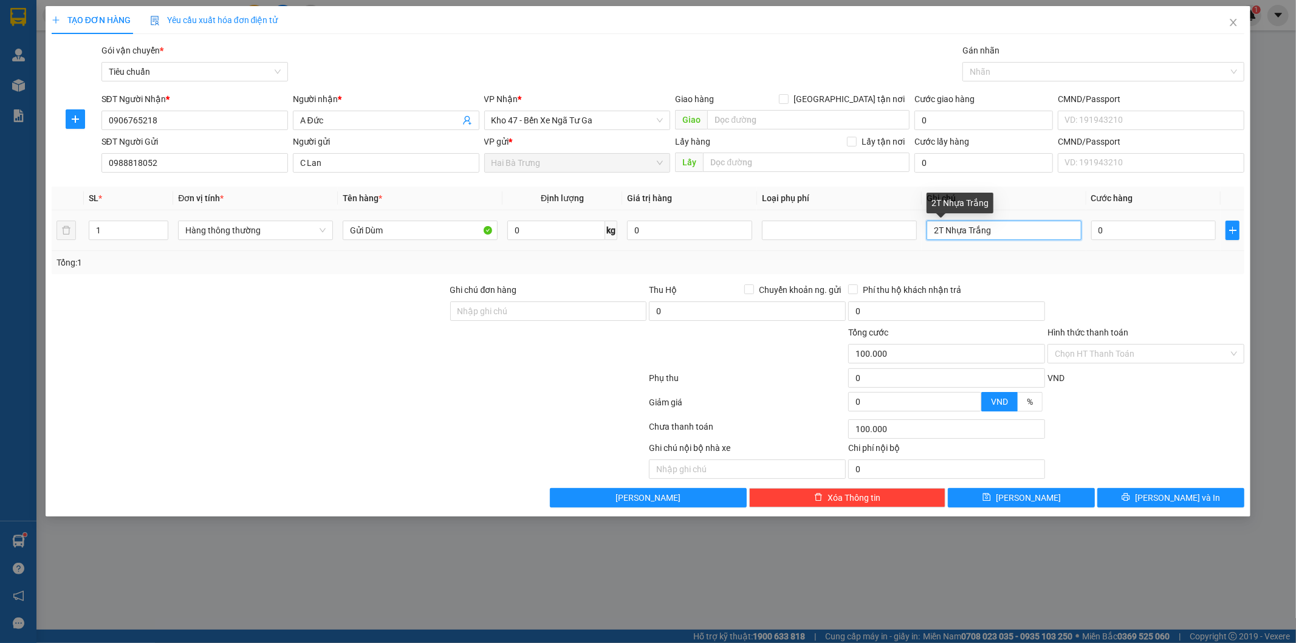 Image resolution: width=1296 pixels, height=643 pixels. What do you see at coordinates (362, 198) in the screenshot?
I see `span: Tên hàng` at bounding box center [362, 198].